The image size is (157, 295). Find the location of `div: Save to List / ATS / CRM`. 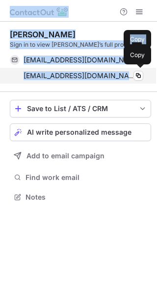

div: Save to List / ATS / CRM is located at coordinates (81, 109).